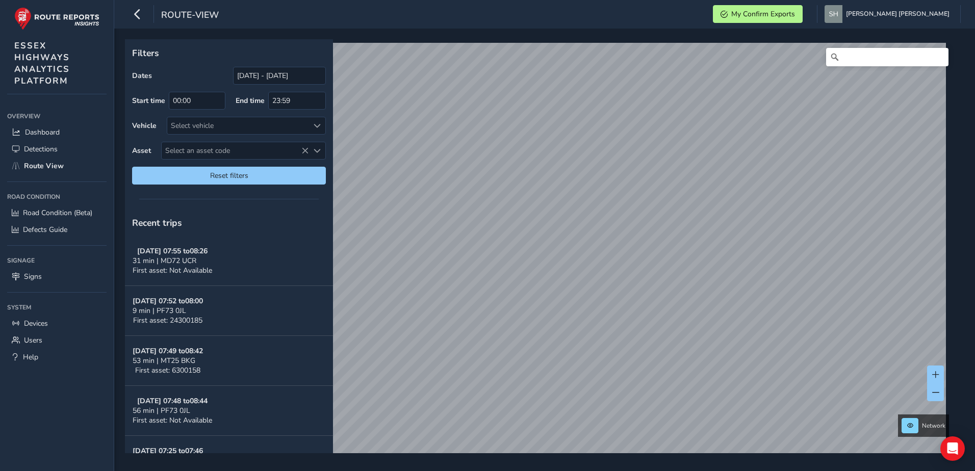 This screenshot has width=975, height=471. I want to click on a: Dashboard, so click(57, 132).